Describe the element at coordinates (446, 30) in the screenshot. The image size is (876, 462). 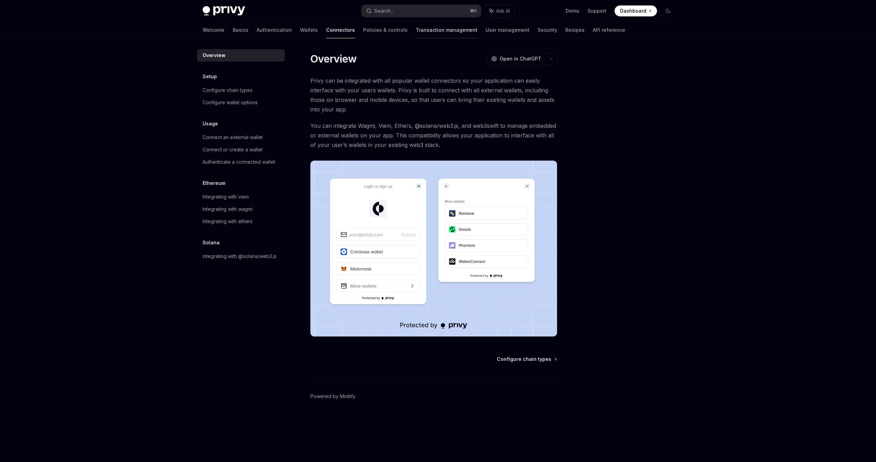
I see `a: Transaction management` at that location.